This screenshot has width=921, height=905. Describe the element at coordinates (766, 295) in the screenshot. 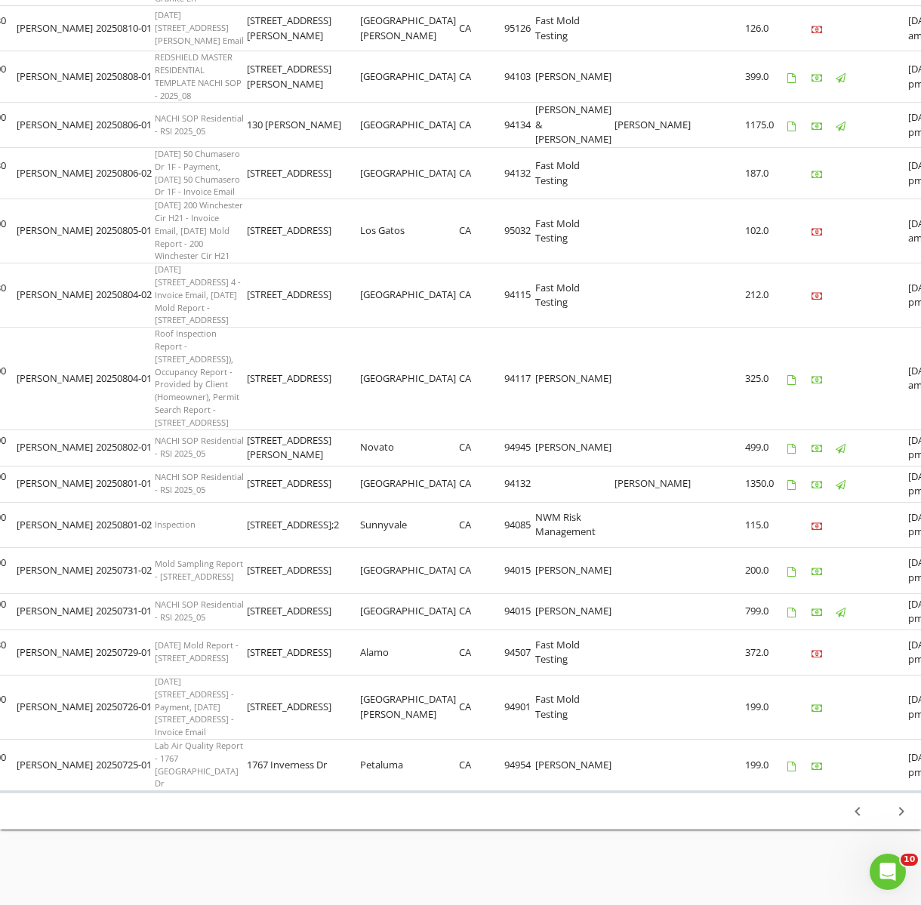

I see `td: 212.0` at that location.